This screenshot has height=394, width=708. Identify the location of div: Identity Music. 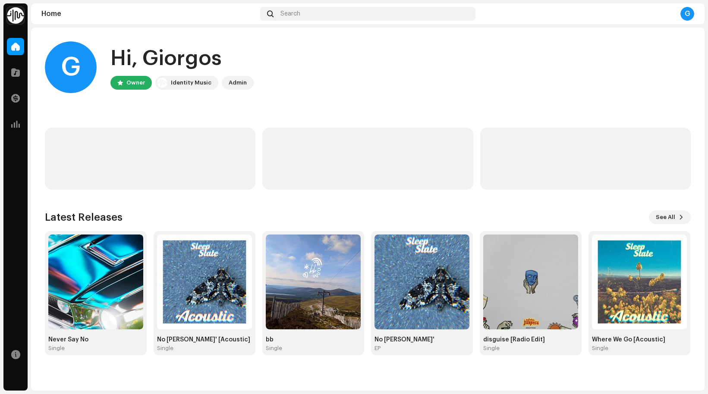
(191, 83).